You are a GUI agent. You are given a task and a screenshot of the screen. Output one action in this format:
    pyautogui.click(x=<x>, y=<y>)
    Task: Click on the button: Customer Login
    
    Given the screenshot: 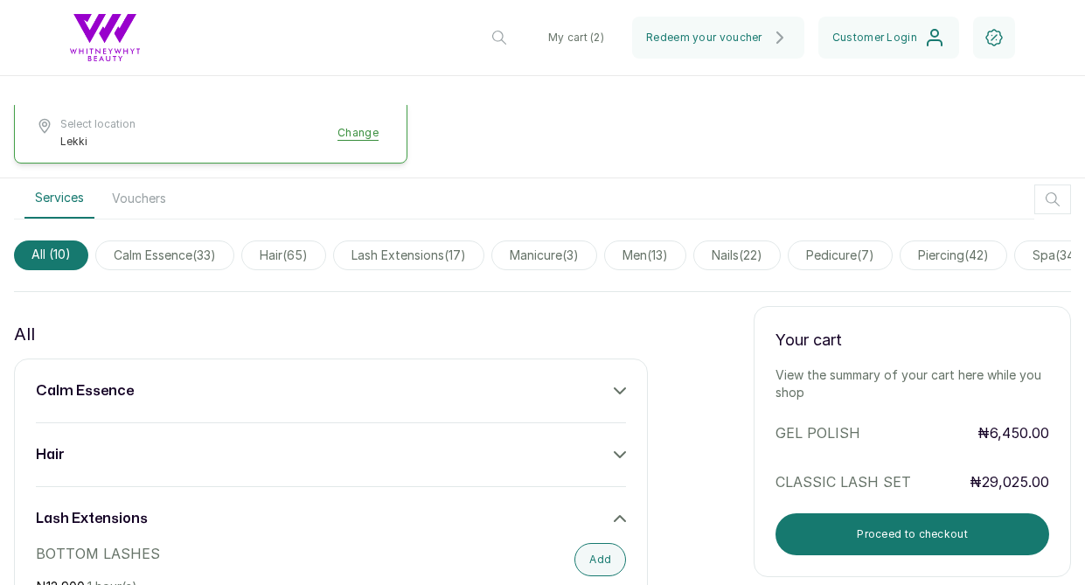 What is the action you would take?
    pyautogui.click(x=888, y=38)
    